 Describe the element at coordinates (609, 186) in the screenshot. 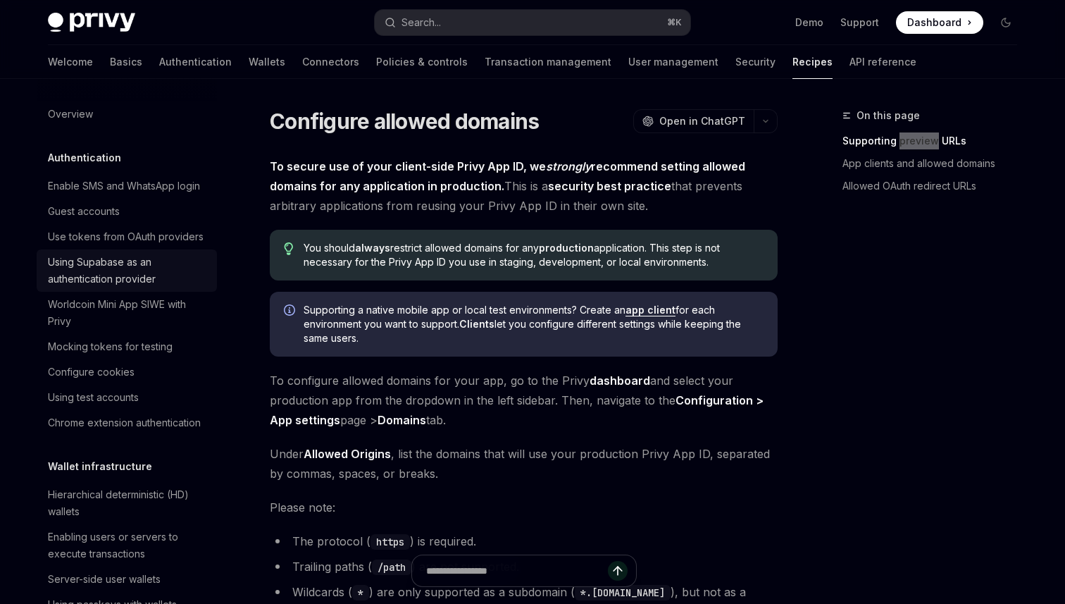

I see `strong: security best practice` at that location.